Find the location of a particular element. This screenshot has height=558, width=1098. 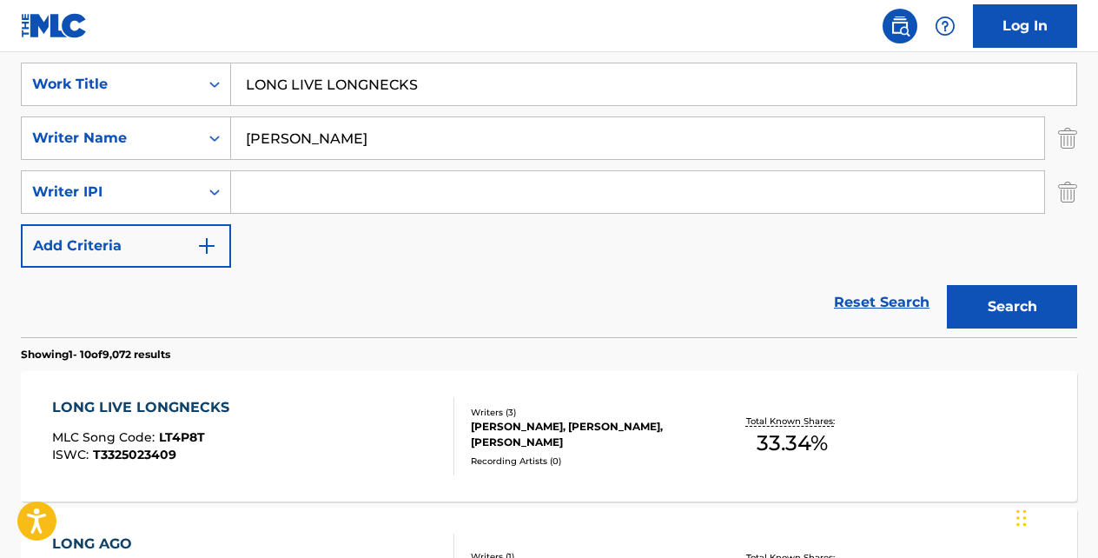

span: MLC Song Code : is located at coordinates (105, 437).